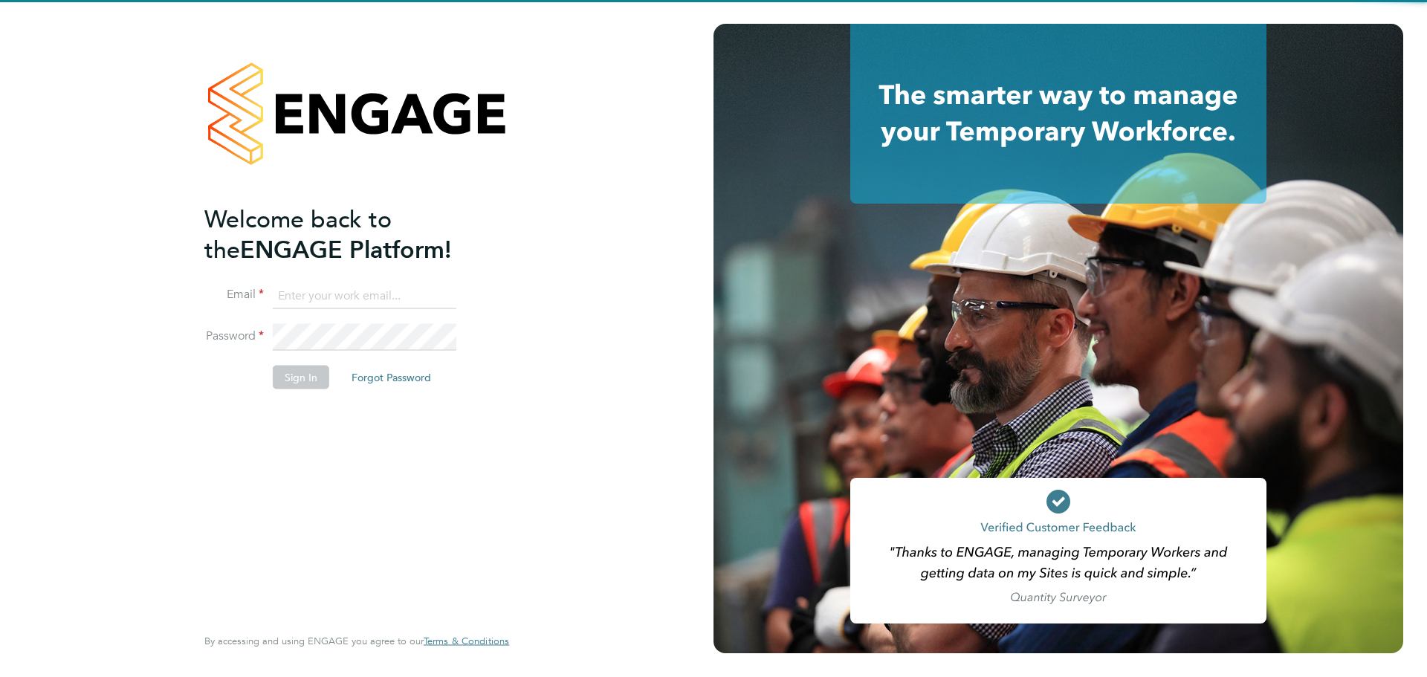 The height and width of the screenshot is (677, 1427). I want to click on label: Email, so click(234, 294).